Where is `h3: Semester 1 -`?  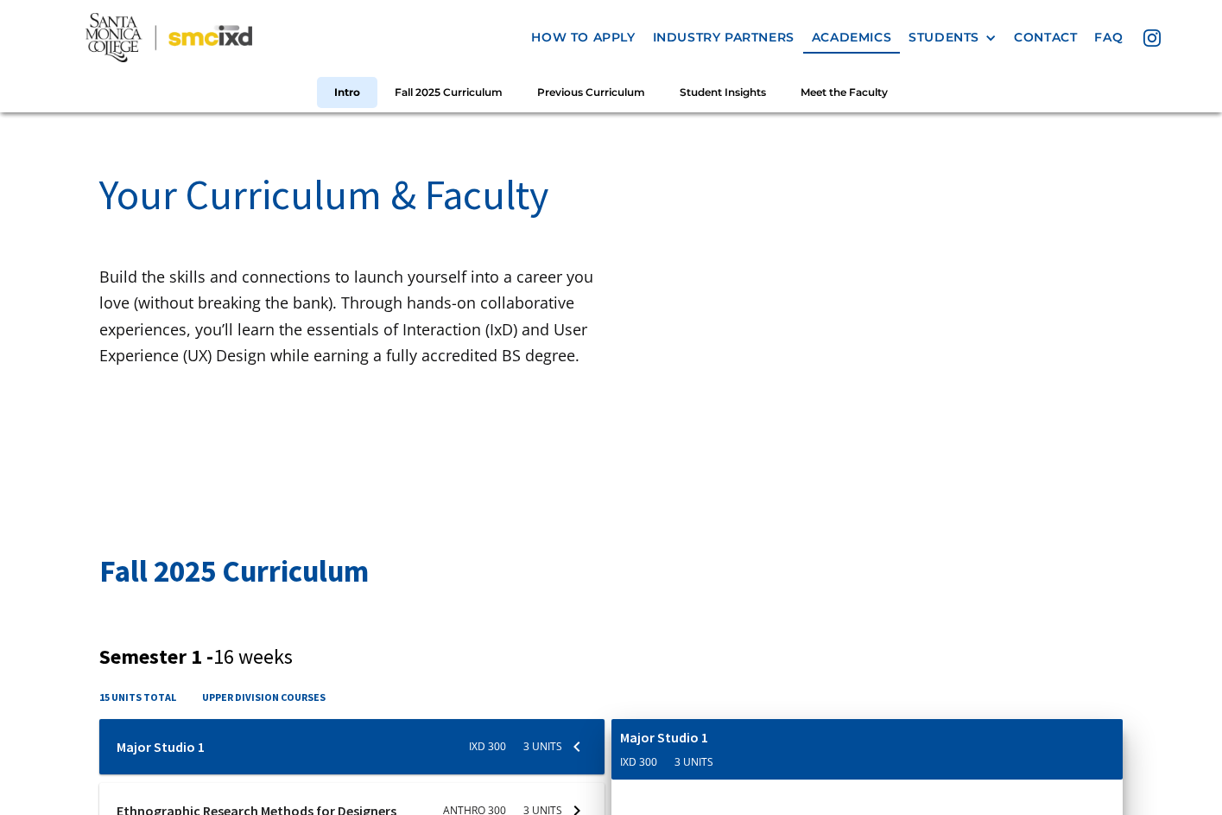 h3: Semester 1 - is located at coordinates (611, 657).